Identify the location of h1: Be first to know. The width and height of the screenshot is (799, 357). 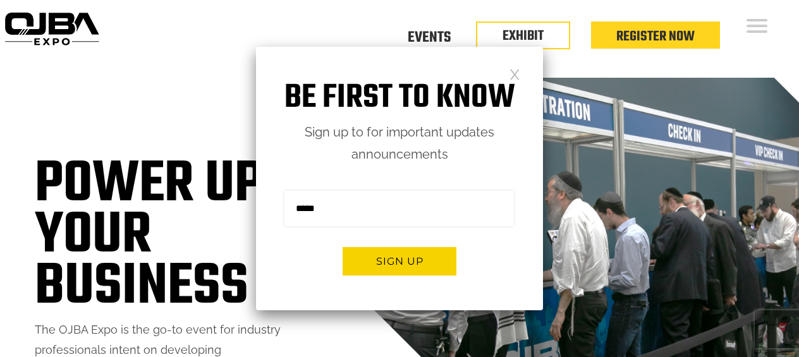
(399, 98).